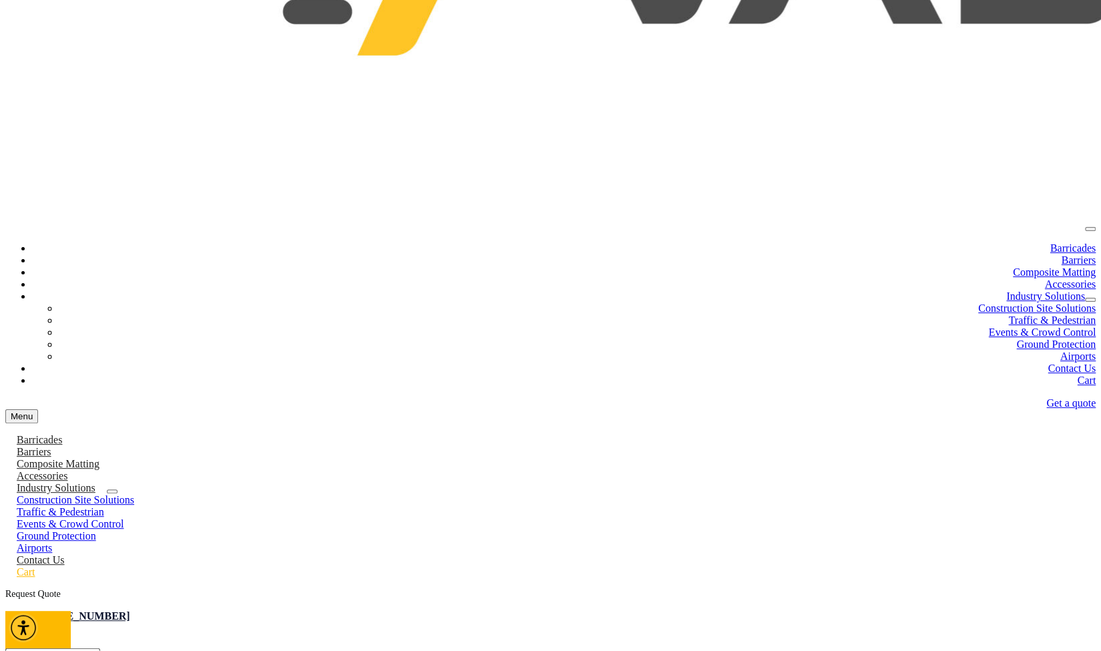  I want to click on div: Accessibility Menu, so click(23, 628).